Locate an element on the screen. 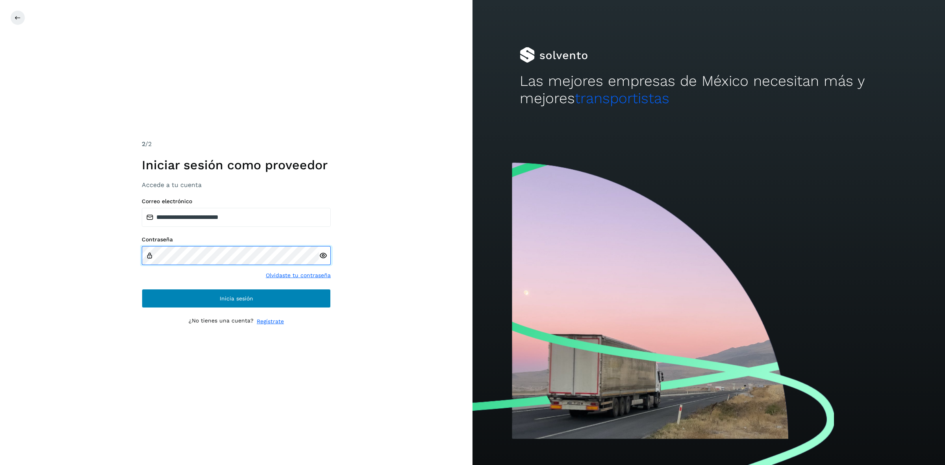 Image resolution: width=945 pixels, height=465 pixels. div: /2 is located at coordinates (236, 144).